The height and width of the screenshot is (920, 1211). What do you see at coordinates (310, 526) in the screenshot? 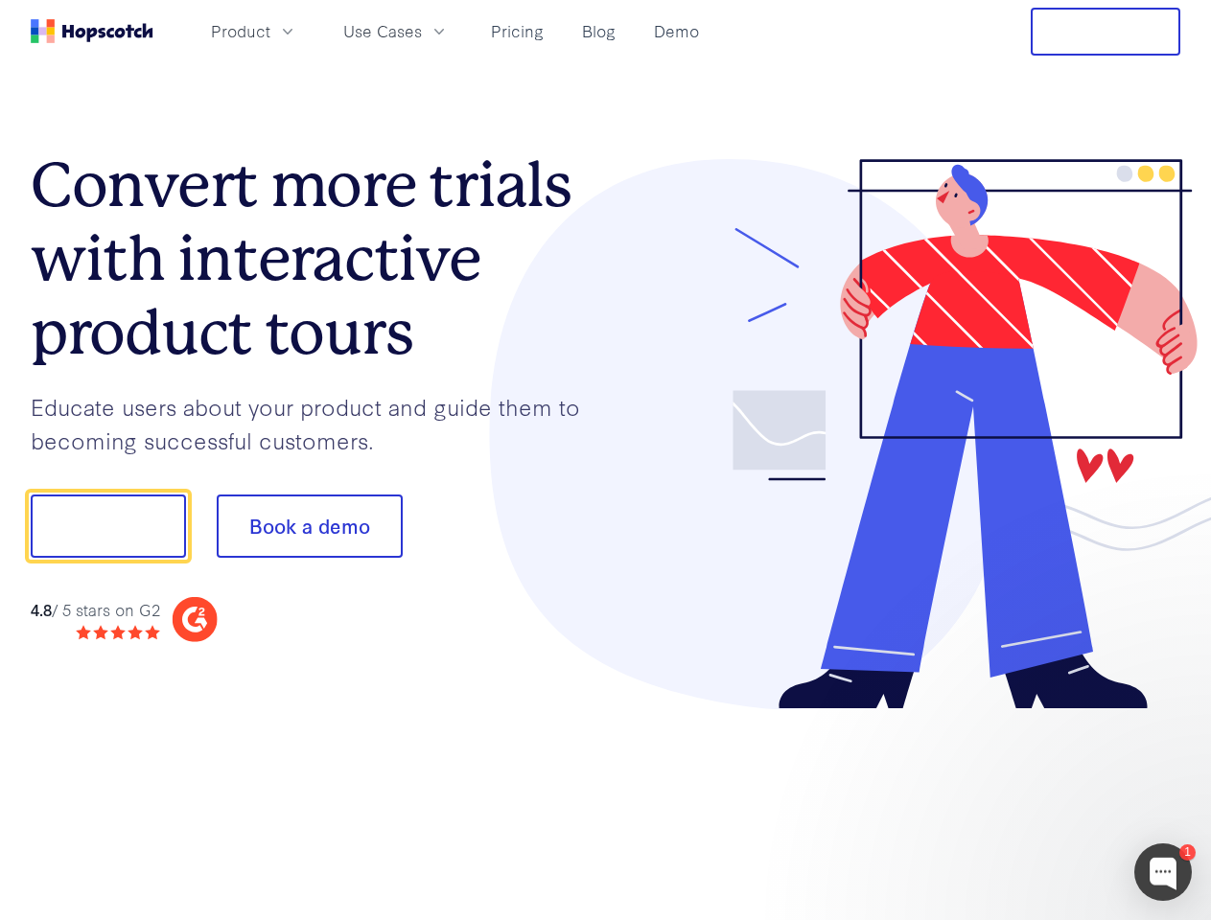
I see `button: Book a demo` at bounding box center [310, 526].